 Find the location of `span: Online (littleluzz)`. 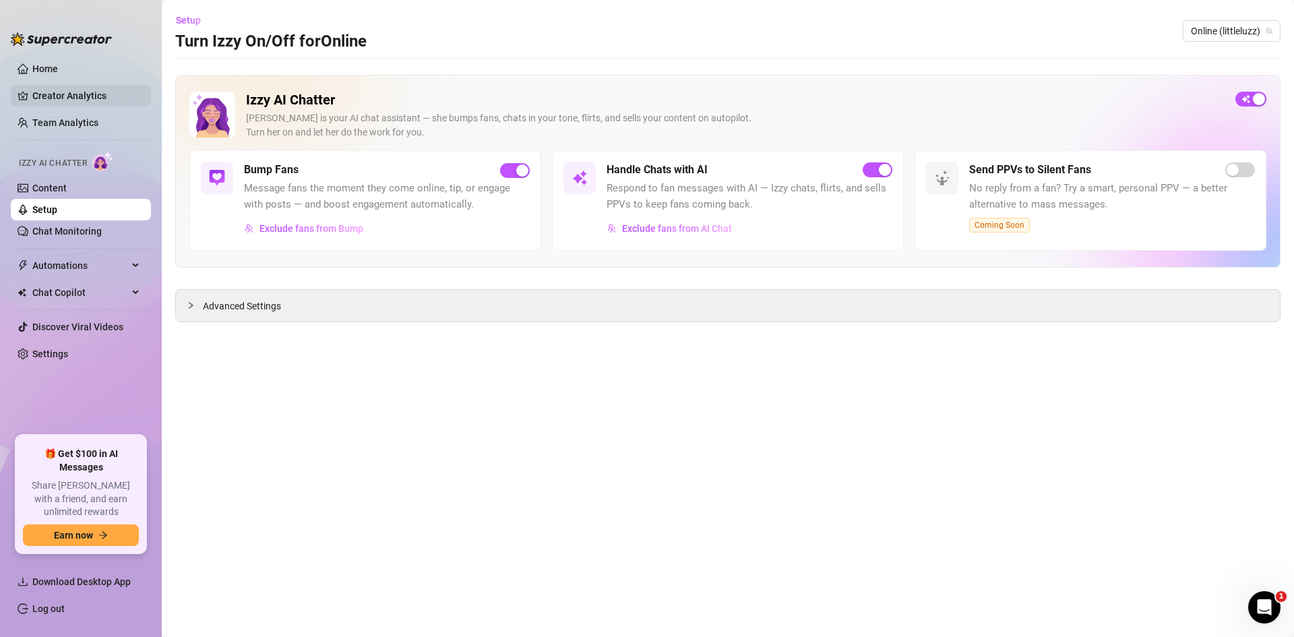

span: Online (littleluzz) is located at coordinates (1232, 31).